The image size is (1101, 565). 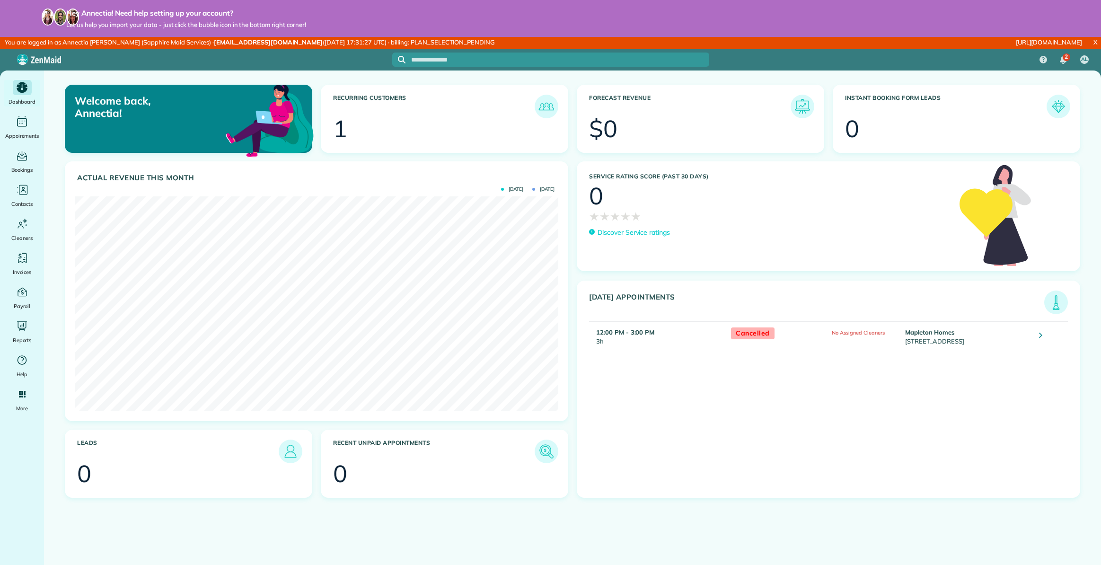 What do you see at coordinates (22, 298) in the screenshot?
I see `a: Payroll` at bounding box center [22, 298].